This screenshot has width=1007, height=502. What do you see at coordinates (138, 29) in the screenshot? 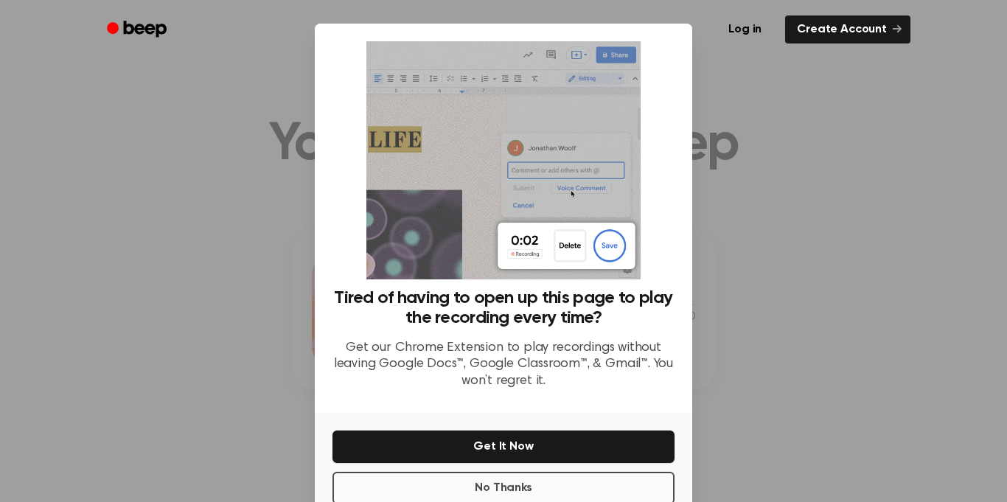
I see `a: Beep` at bounding box center [138, 29].